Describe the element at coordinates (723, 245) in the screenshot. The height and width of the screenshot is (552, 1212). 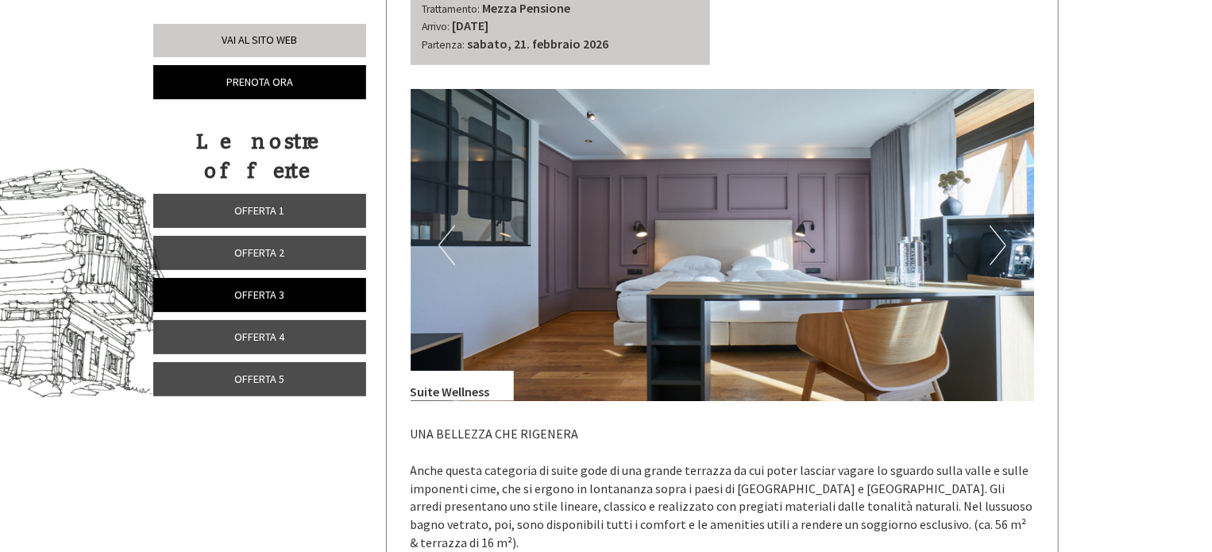
I see `img: image` at that location.